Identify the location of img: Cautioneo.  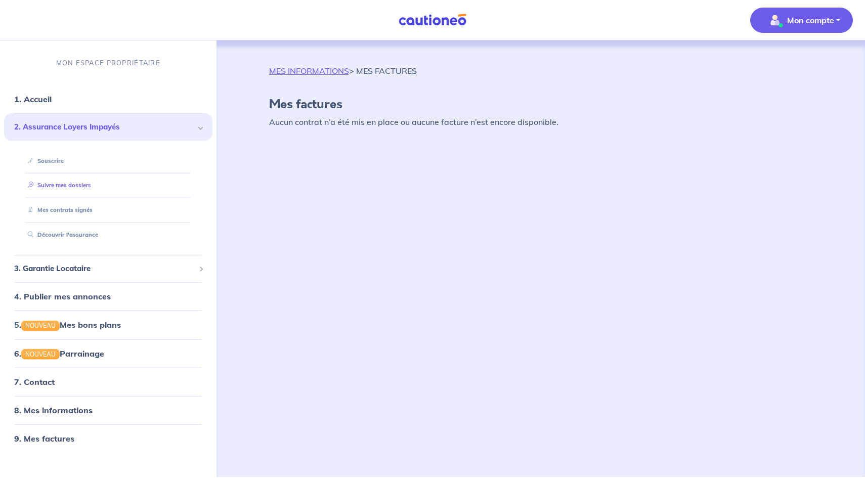
(432, 20).